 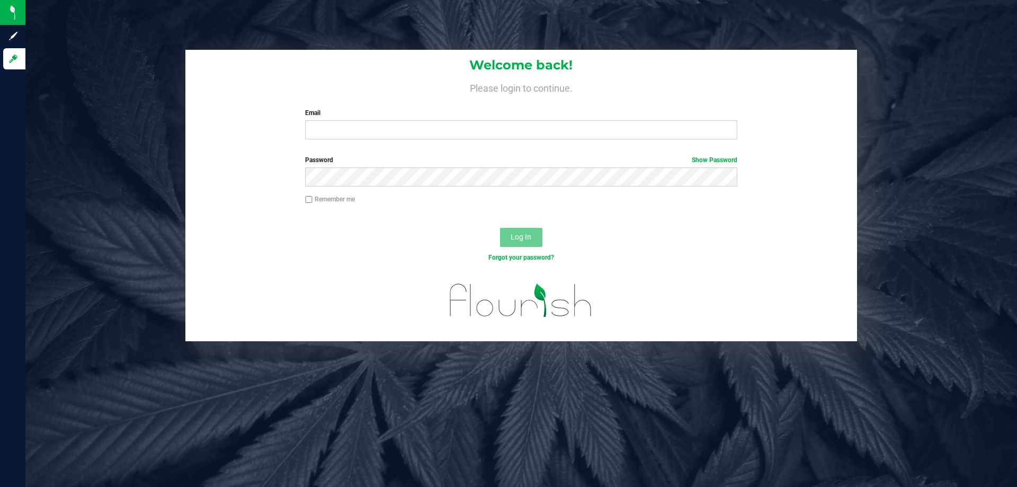 What do you see at coordinates (13, 59) in the screenshot?
I see `inline-svg: Log in` at bounding box center [13, 59].